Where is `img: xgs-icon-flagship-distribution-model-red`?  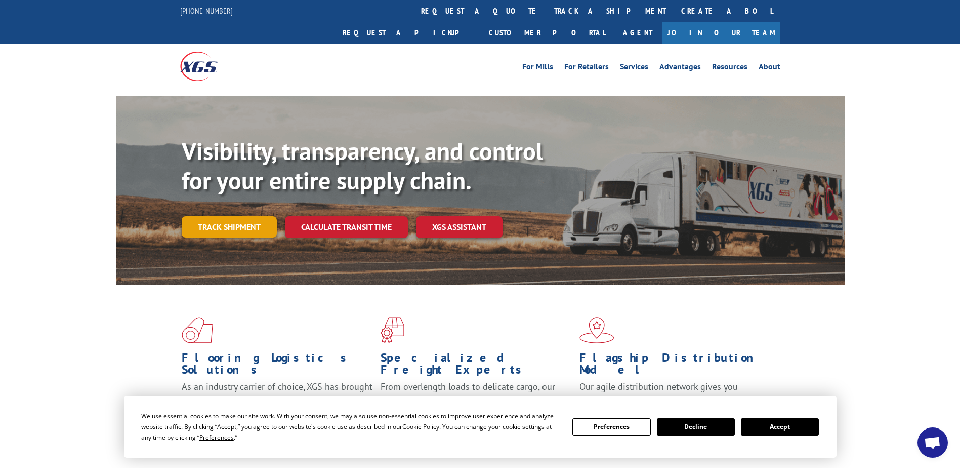 img: xgs-icon-flagship-distribution-model-red is located at coordinates (597, 330).